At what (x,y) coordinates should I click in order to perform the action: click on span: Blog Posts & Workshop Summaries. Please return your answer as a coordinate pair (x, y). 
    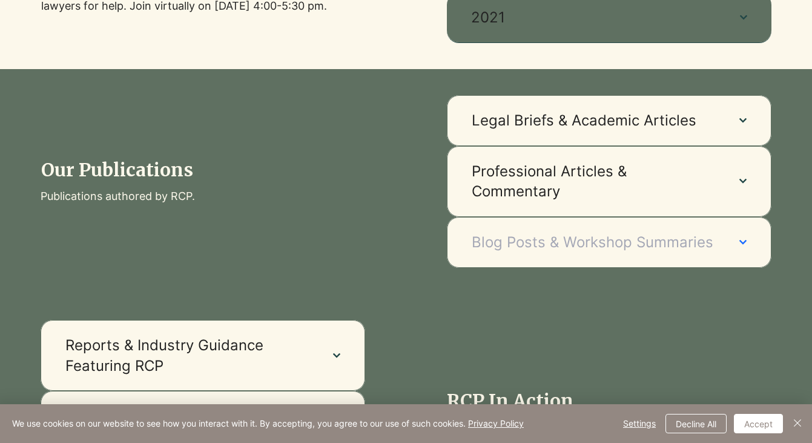
    Looking at the image, I should click on (593, 242).